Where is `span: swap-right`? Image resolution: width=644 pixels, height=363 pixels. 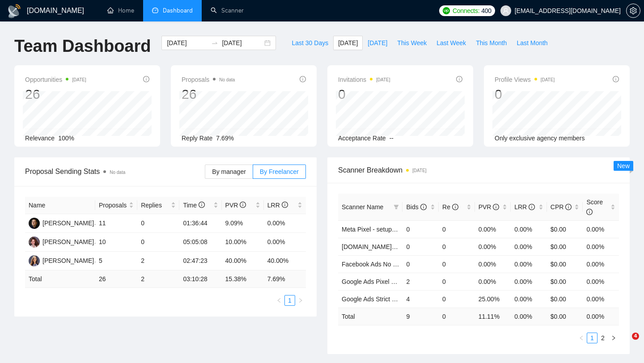 span: swap-right is located at coordinates (215, 43).